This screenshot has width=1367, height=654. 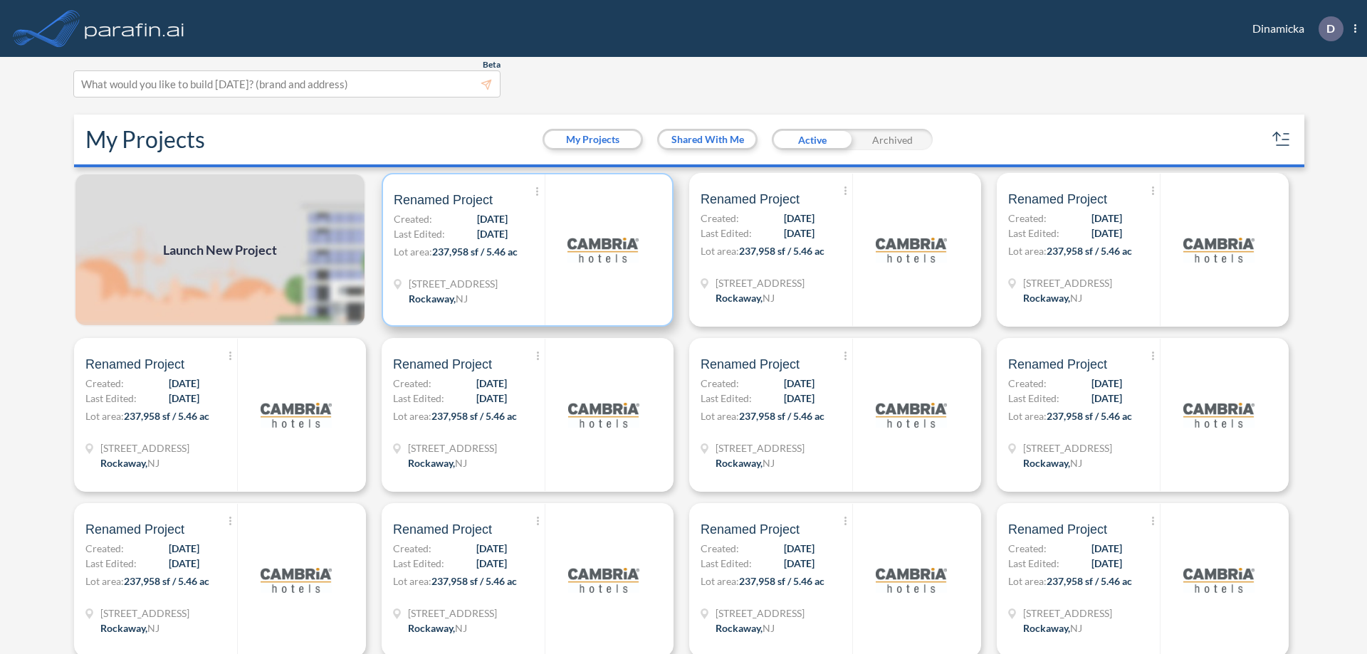 I want to click on a: Launch New Project, so click(x=220, y=250).